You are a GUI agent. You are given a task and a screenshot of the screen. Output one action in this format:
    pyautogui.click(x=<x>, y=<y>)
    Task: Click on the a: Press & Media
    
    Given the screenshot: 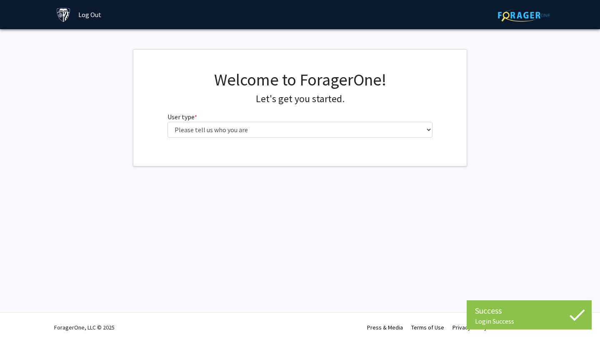 What is the action you would take?
    pyautogui.click(x=385, y=327)
    